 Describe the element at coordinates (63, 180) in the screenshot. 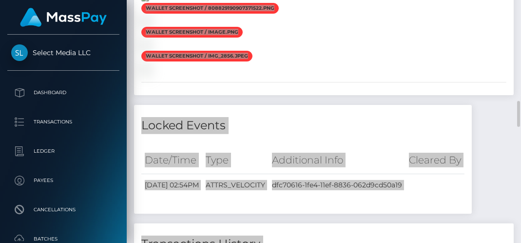

I see `p: Payees` at that location.